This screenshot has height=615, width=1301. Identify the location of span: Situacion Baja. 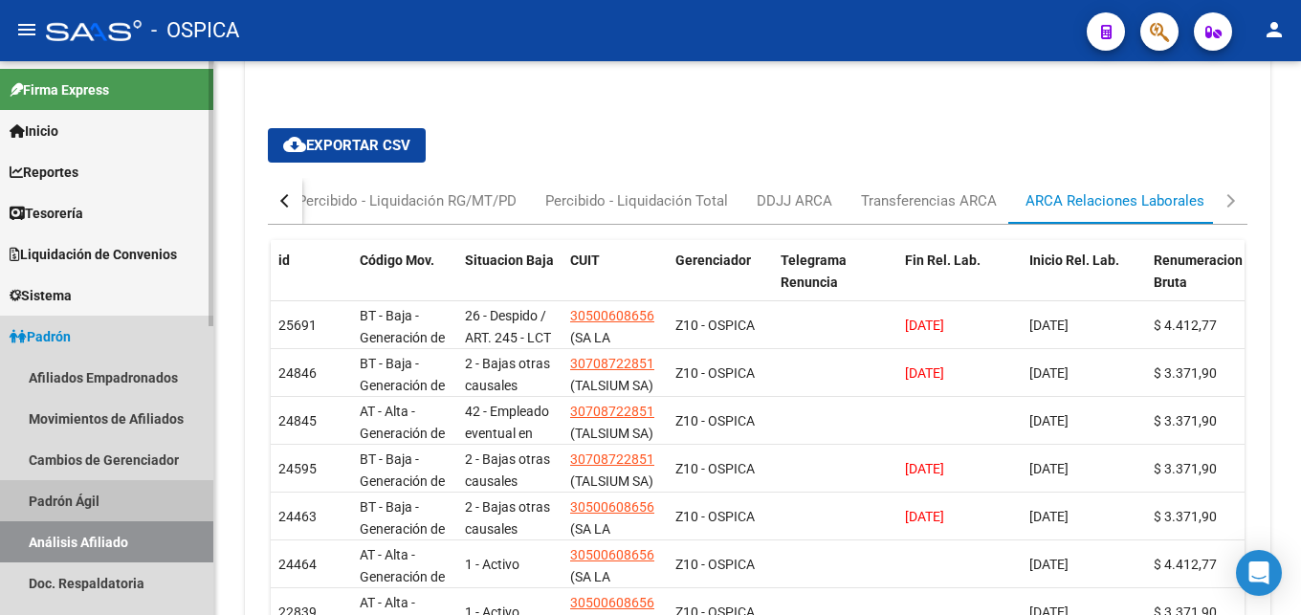
(509, 260).